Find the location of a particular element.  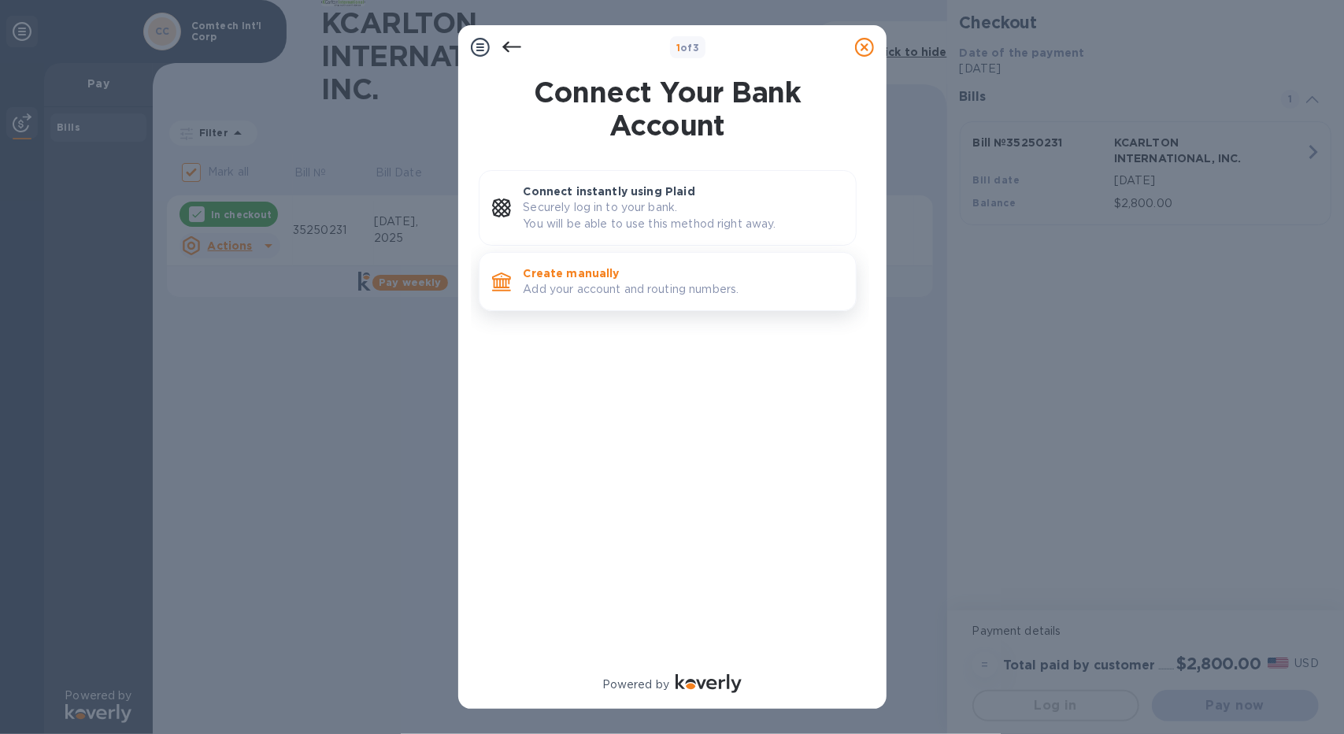

p: Create manually is located at coordinates (683, 273).